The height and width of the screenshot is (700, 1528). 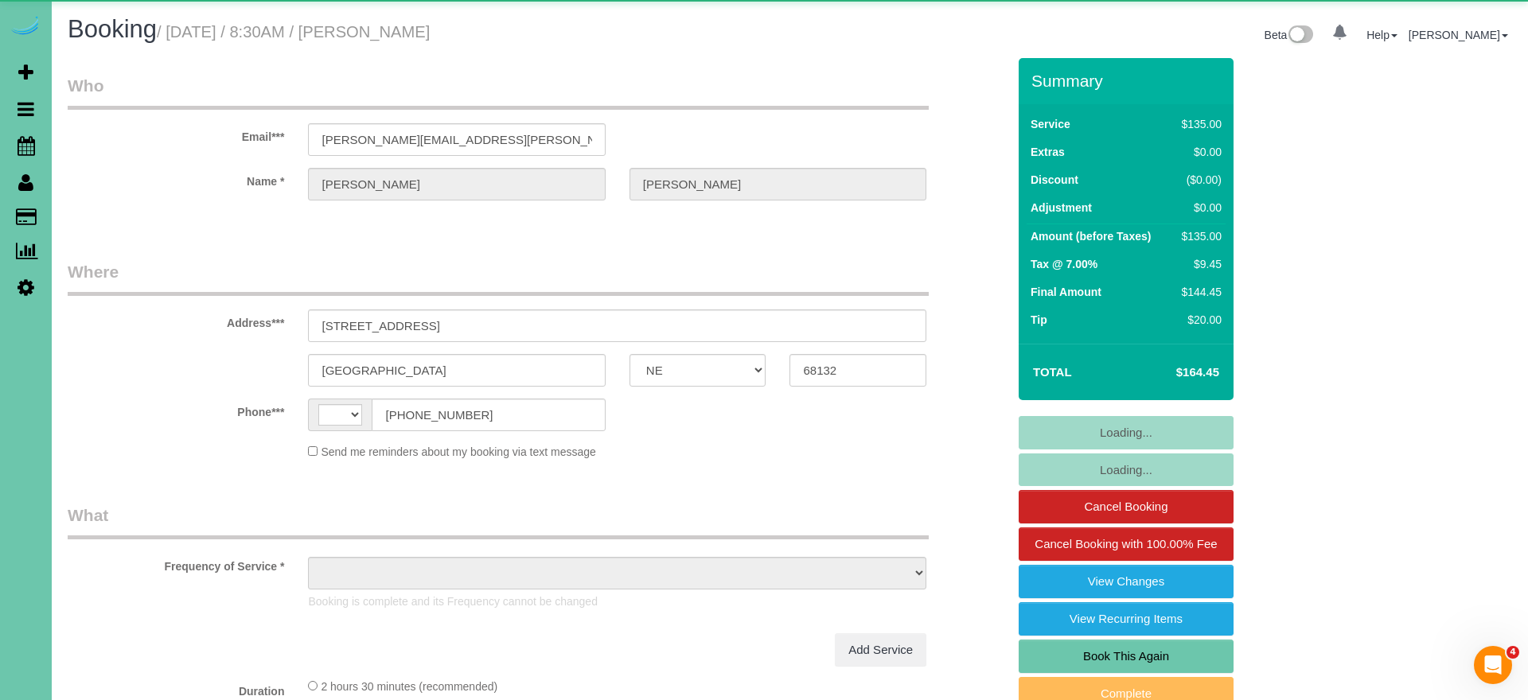 I want to click on div: ($0.00), so click(x=1199, y=180).